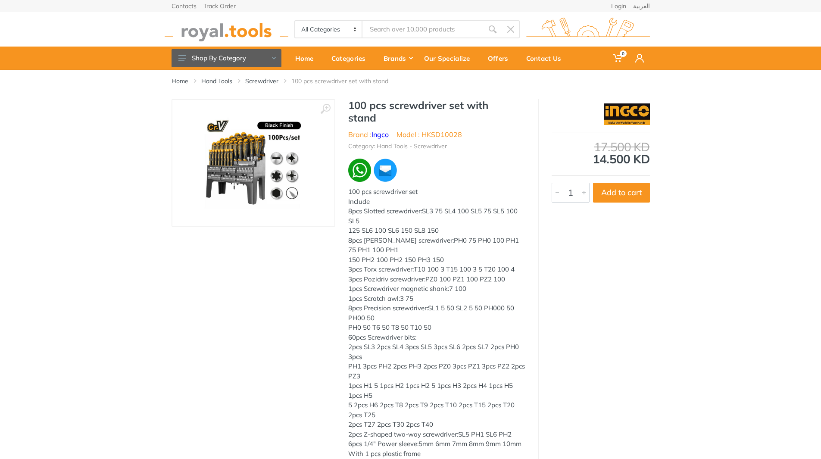 Image resolution: width=821 pixels, height=459 pixels. What do you see at coordinates (437, 425) in the screenshot?
I see `div: 2pcs T27 2pcs T30 2pcs T40` at bounding box center [437, 425].